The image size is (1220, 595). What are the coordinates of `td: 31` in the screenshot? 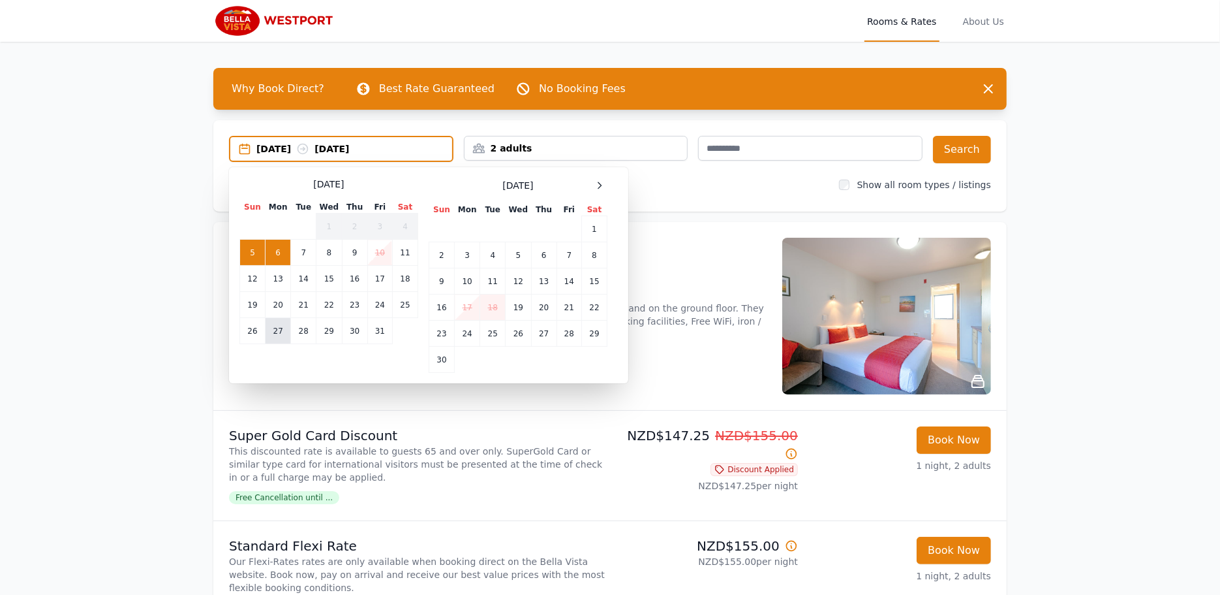 It's located at (380, 331).